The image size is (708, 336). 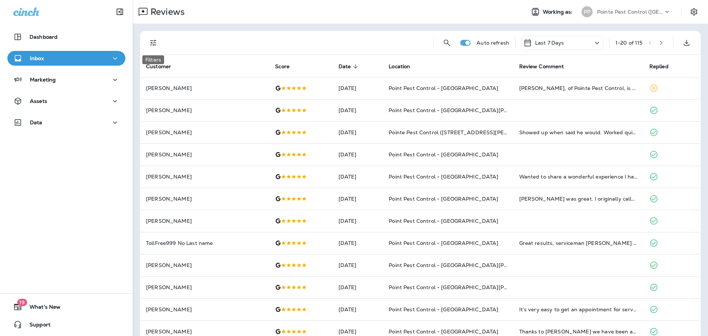 What do you see at coordinates (66, 58) in the screenshot?
I see `button: Inbox` at bounding box center [66, 58].